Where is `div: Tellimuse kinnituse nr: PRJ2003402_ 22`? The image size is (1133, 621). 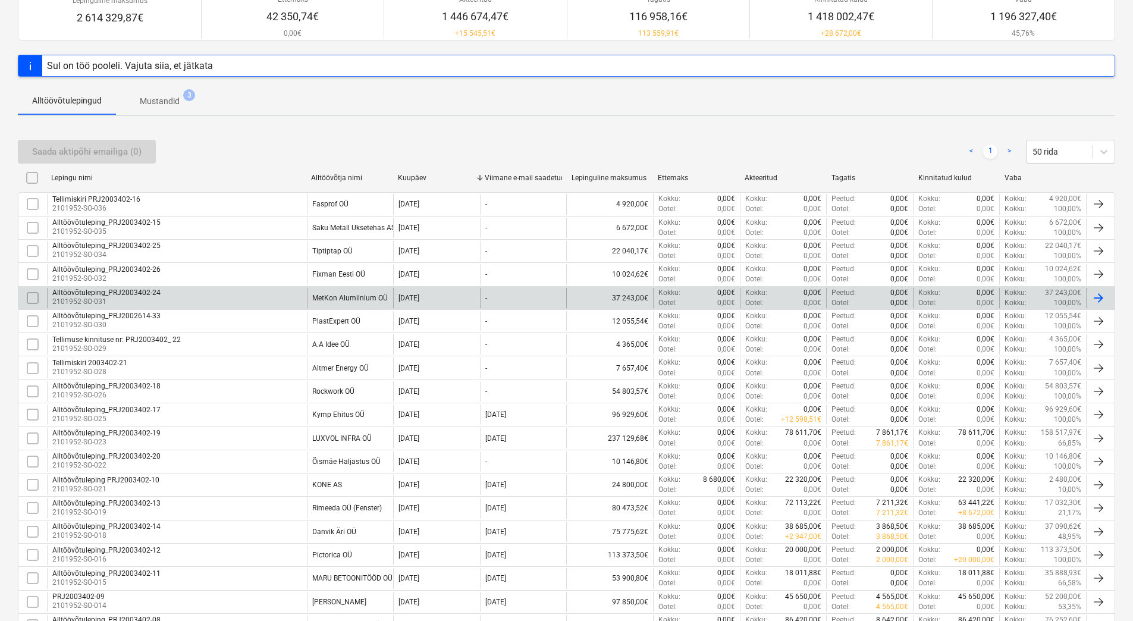
div: Tellimuse kinnituse nr: PRJ2003402_ 22 is located at coordinates (117, 340).